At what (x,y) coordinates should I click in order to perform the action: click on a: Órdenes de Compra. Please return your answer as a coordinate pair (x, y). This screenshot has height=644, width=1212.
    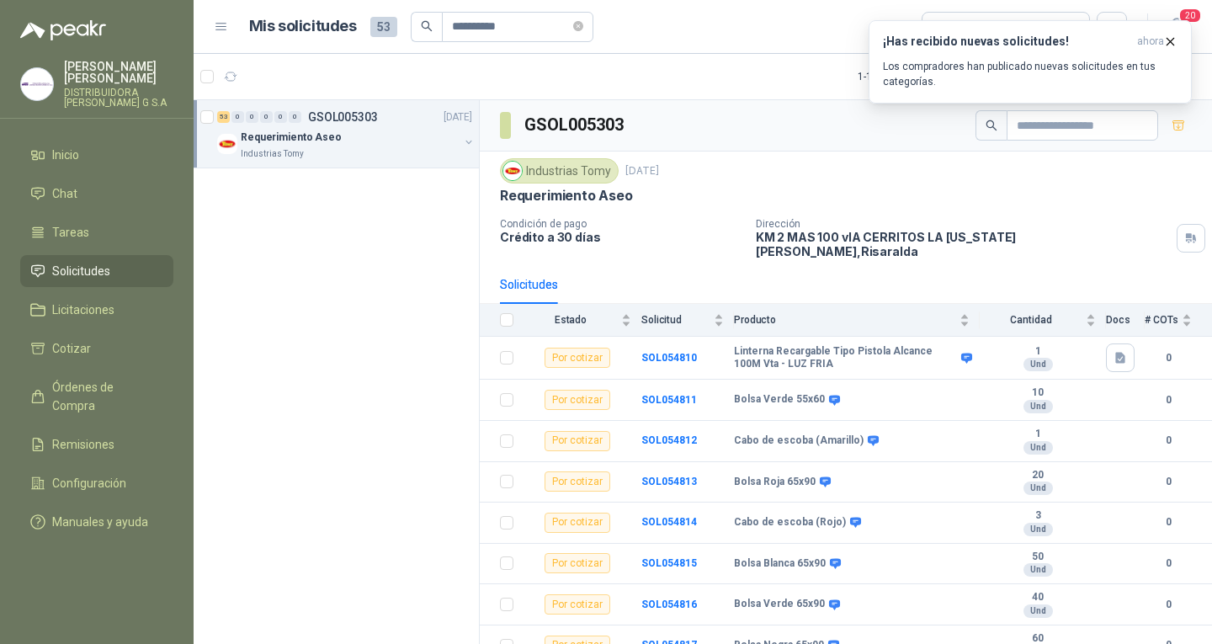
    Looking at the image, I should click on (97, 396).